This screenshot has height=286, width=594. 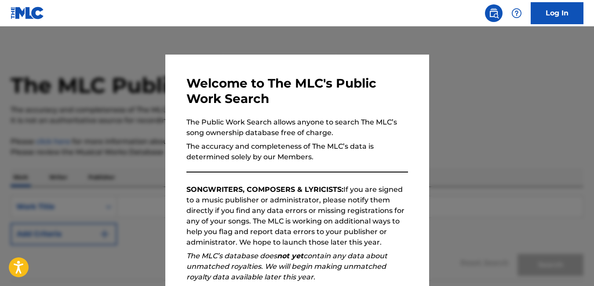 What do you see at coordinates (297, 91) in the screenshot?
I see `h3: Welcome to The MLC's Public Work Search` at bounding box center [297, 91].